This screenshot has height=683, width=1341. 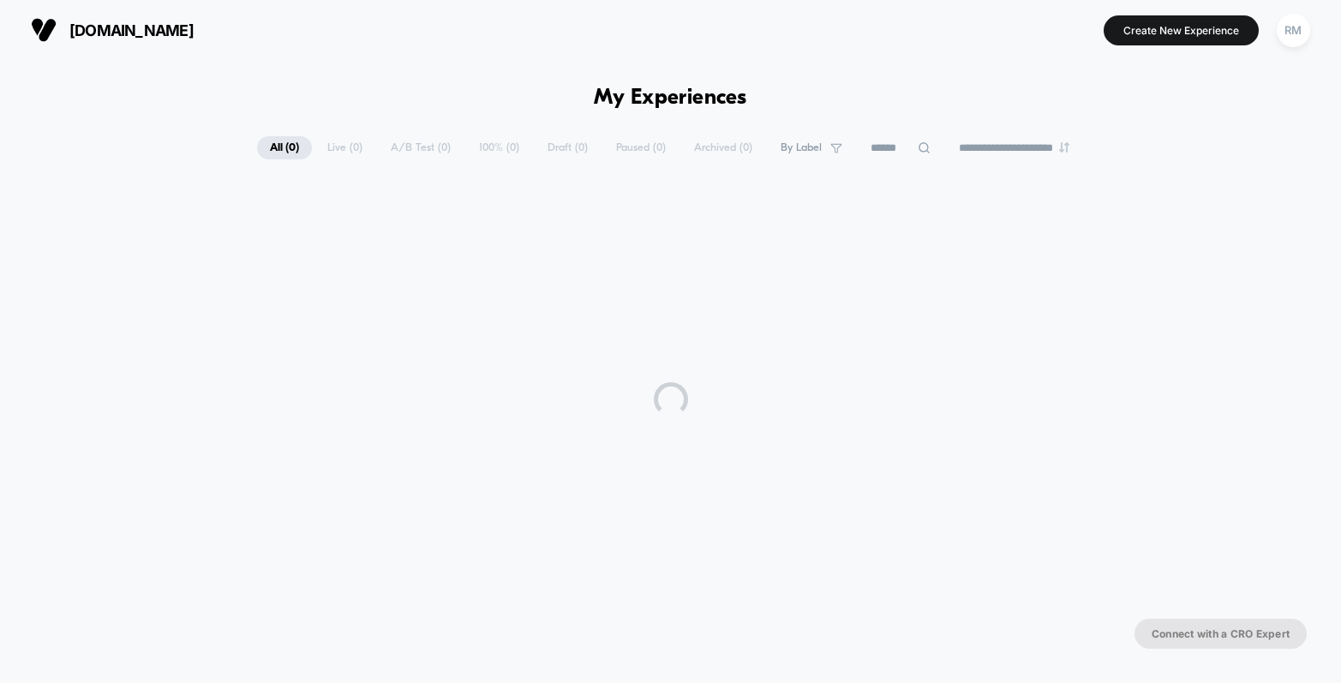 I want to click on button: RM, so click(x=1293, y=30).